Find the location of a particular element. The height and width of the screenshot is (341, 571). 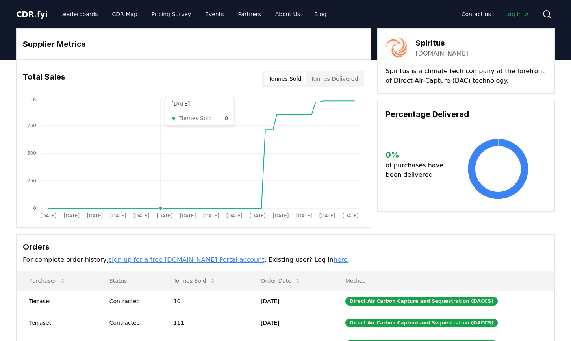

a: Pricing Survey is located at coordinates (171, 14).